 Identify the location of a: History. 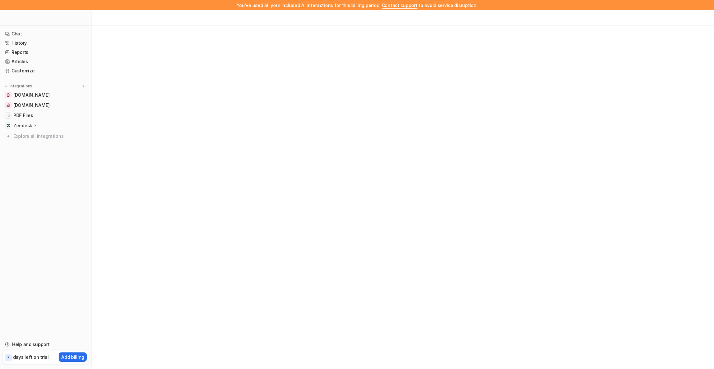
(46, 43).